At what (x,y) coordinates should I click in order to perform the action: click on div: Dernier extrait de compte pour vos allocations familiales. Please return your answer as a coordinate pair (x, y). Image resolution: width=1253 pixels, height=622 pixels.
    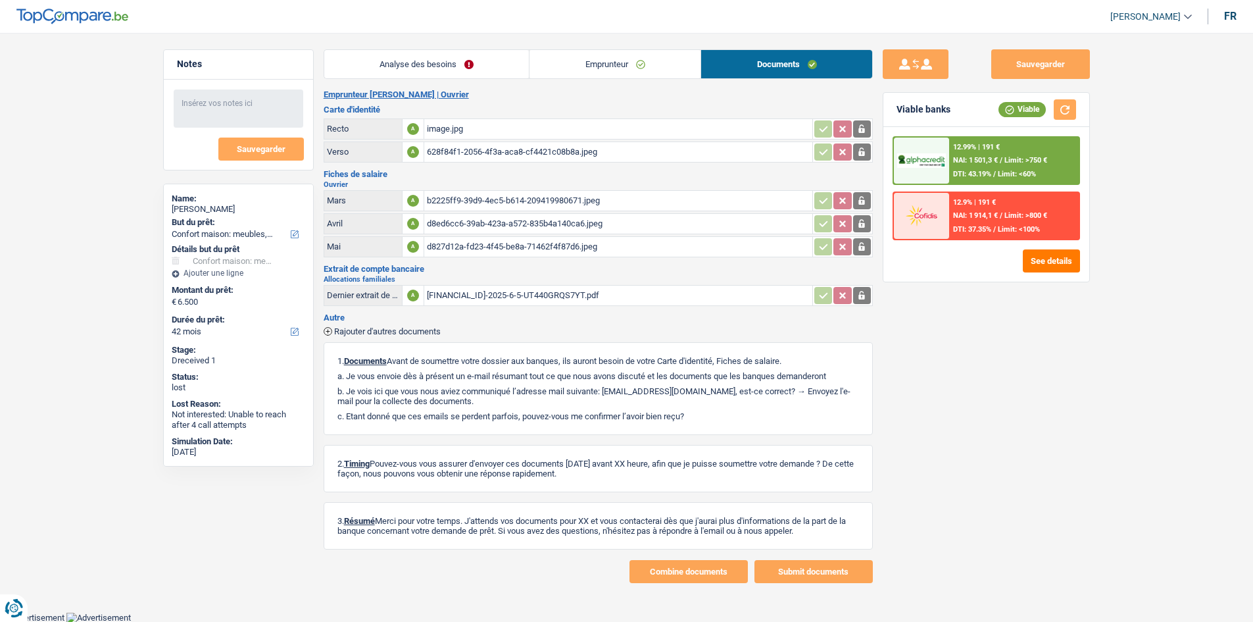
    Looking at the image, I should click on (363, 295).